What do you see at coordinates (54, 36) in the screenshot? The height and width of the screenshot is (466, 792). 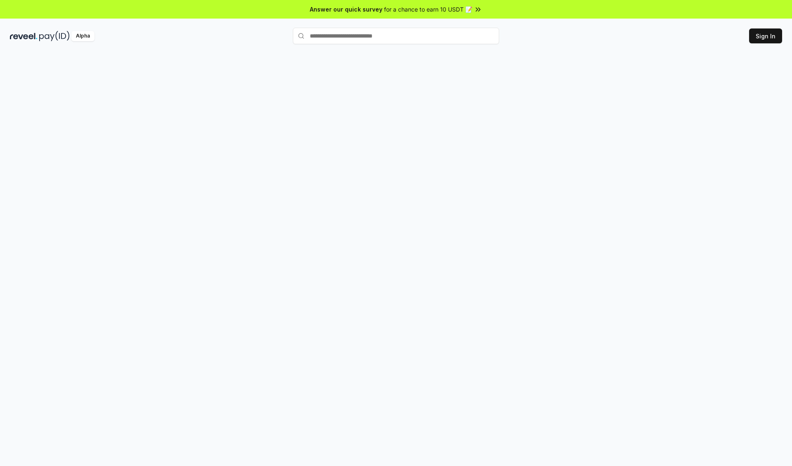 I see `img: pay_id` at bounding box center [54, 36].